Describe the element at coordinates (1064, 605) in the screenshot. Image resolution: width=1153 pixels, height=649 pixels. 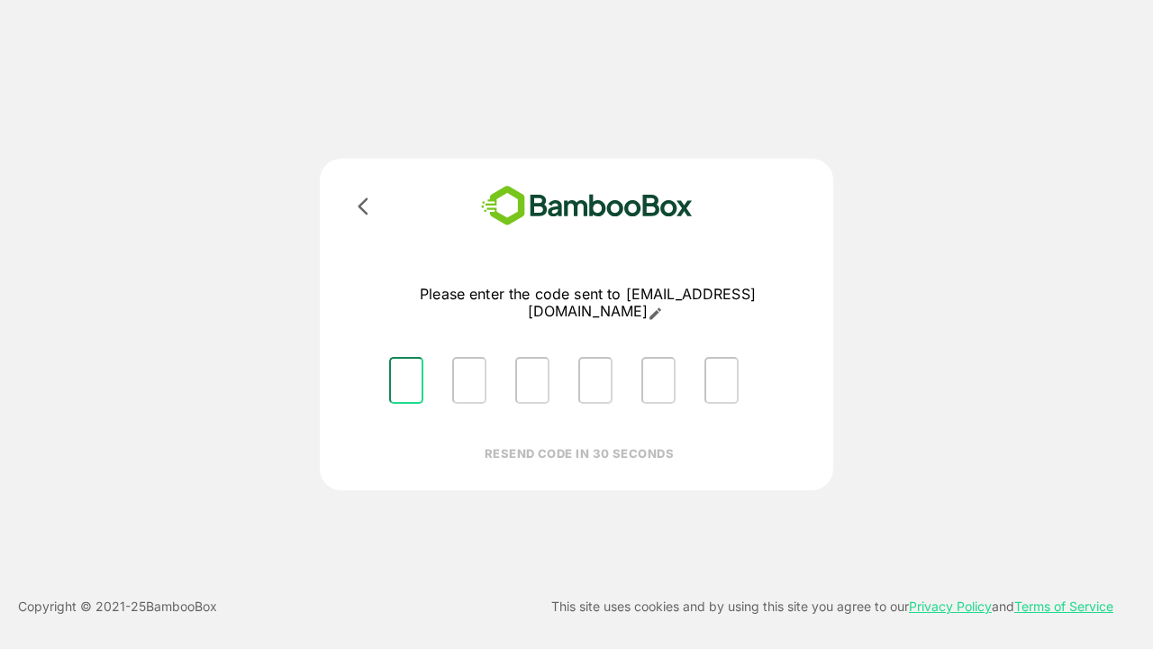
I see `a: Terms of Service` at that location.